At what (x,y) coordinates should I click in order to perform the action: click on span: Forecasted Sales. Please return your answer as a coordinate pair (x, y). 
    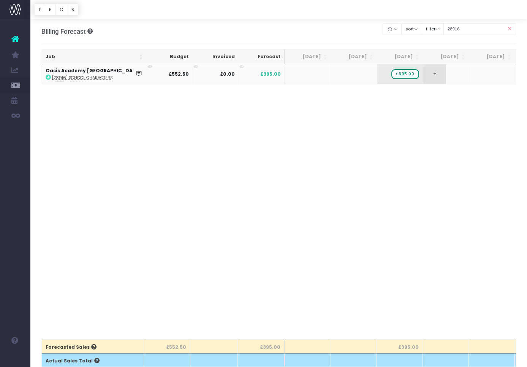
    Looking at the image, I should click on (71, 347).